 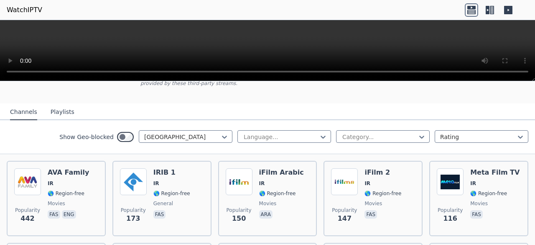 I want to click on h6: iFilm Arabic, so click(x=281, y=172).